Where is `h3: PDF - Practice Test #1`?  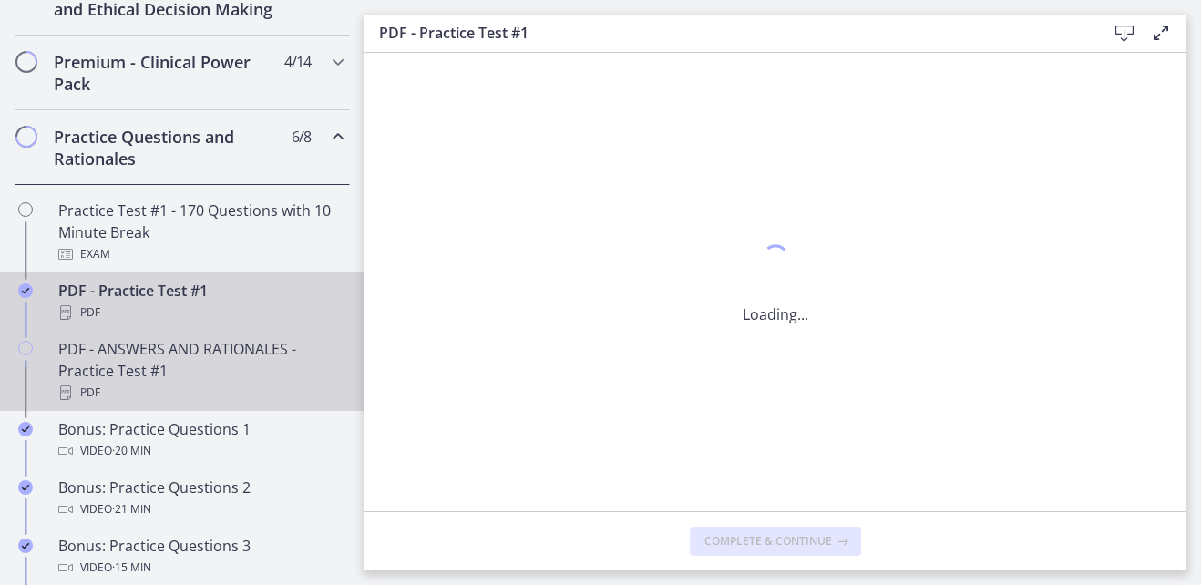 h3: PDF - Practice Test #1 is located at coordinates (728, 33).